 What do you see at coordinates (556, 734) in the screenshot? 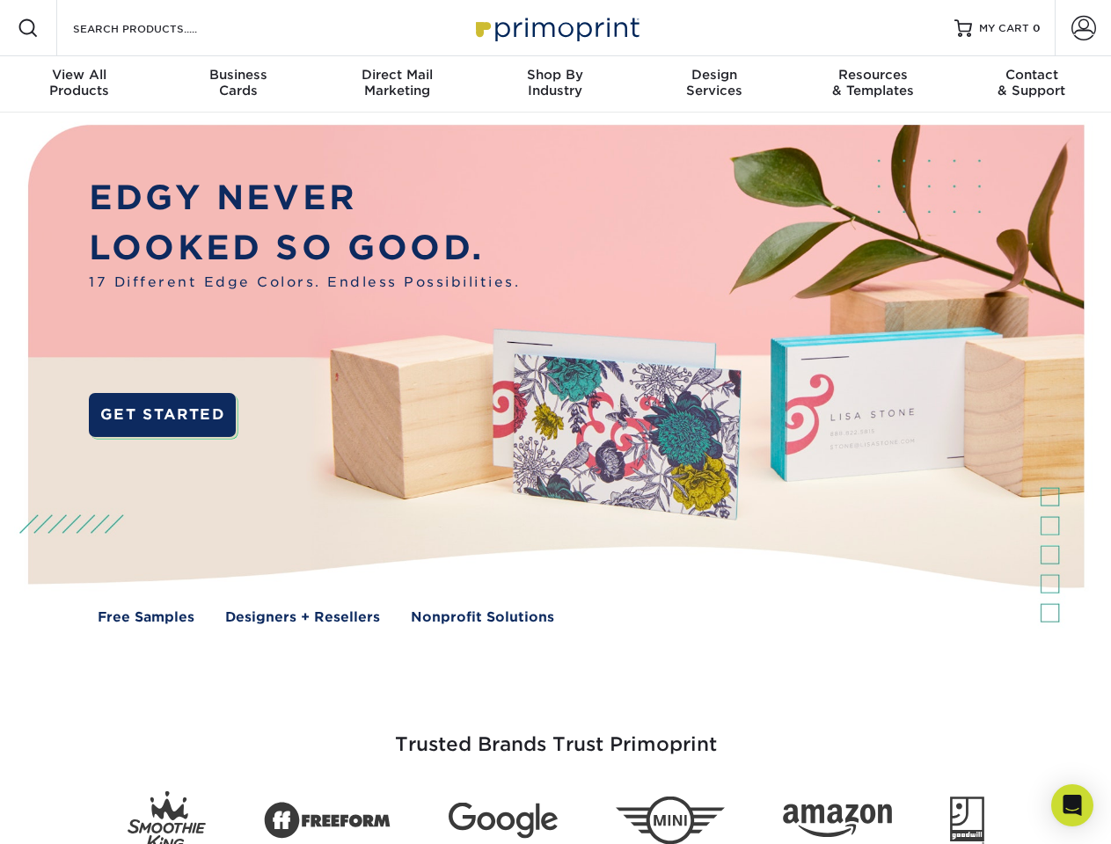
I see `h3: Trusted Brands Trust Primoprint` at bounding box center [556, 734].